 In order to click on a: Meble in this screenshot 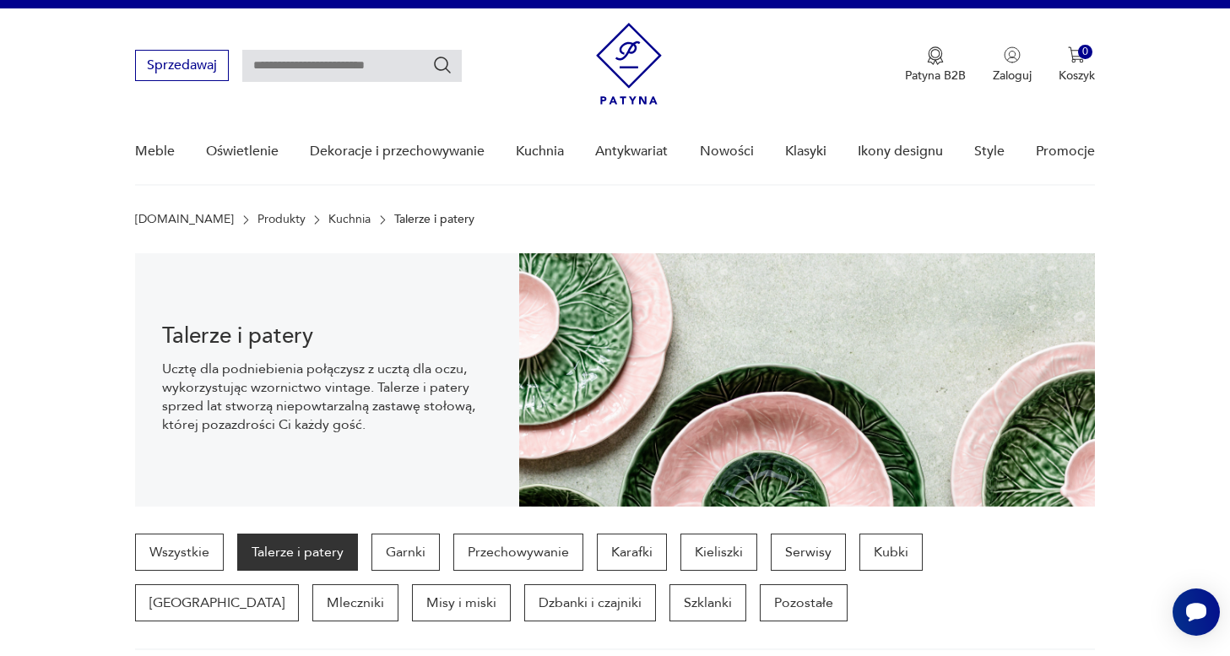, I will do `click(154, 151)`.